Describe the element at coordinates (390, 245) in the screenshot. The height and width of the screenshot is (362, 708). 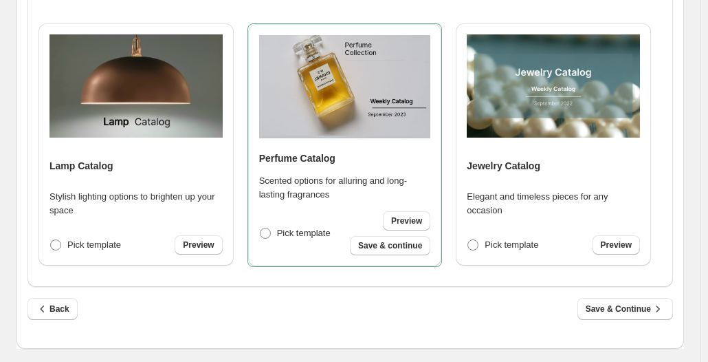
I see `button: Save & continue` at that location.